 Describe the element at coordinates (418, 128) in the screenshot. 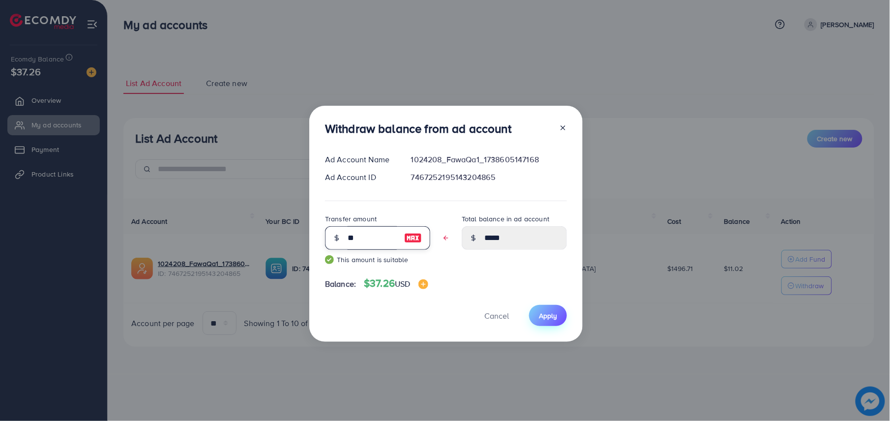

I see `h3: Withdraw balance from ad account` at that location.